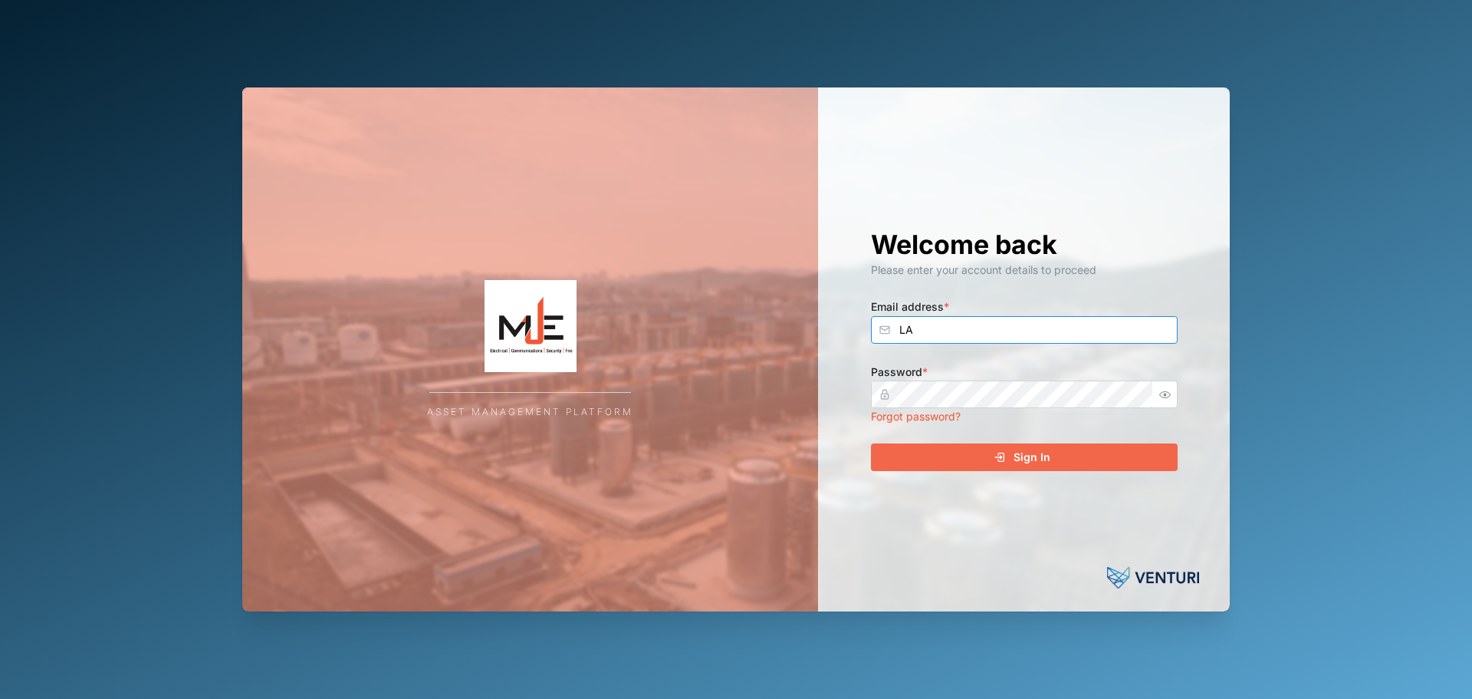 This screenshot has width=1472, height=699. Describe the element at coordinates (531, 326) in the screenshot. I see `img: Company Logo` at that location.